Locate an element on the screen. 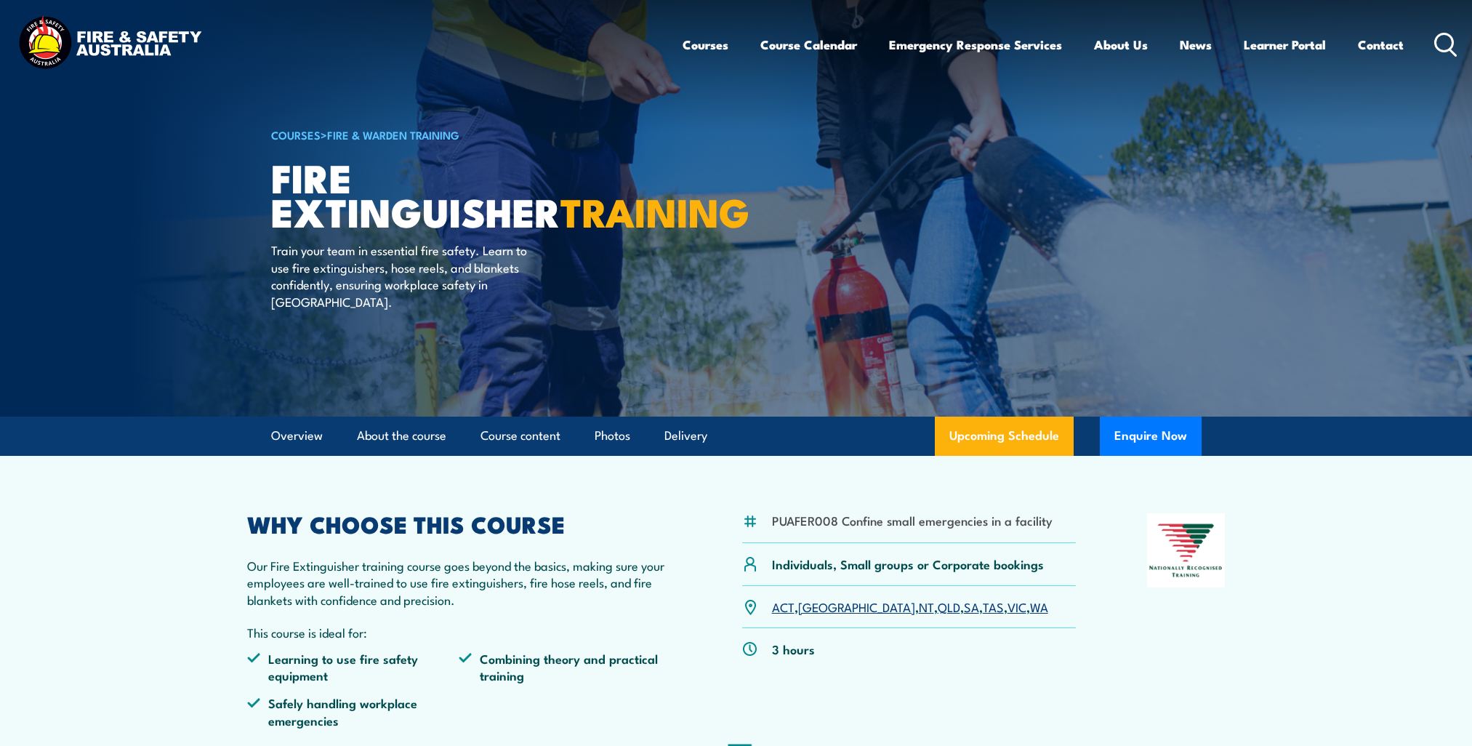 The image size is (1472, 746). a: Fire & Warden Training is located at coordinates (393, 134).